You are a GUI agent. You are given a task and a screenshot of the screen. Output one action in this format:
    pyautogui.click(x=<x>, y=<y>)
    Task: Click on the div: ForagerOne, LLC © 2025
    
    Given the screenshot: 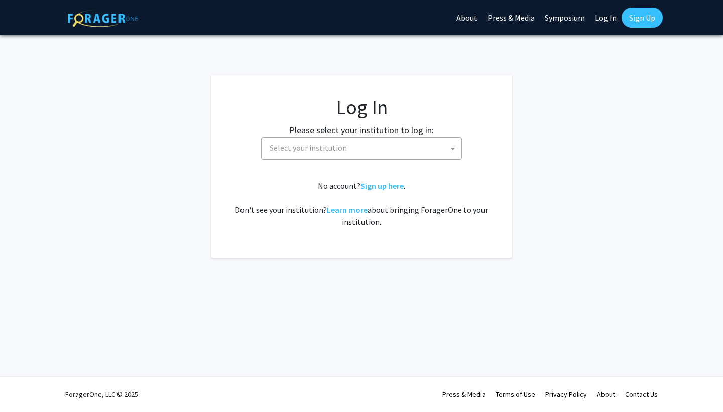 What is the action you would take?
    pyautogui.click(x=101, y=395)
    